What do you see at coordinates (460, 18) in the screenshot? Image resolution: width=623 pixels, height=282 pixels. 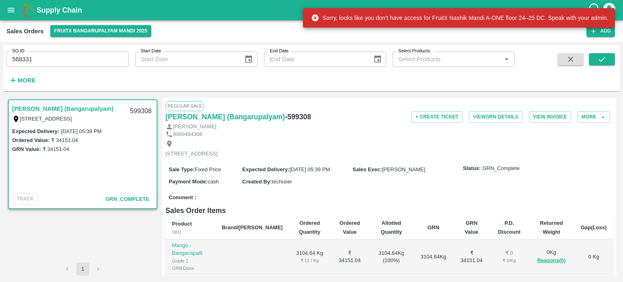 I see `div: Sorry, looks like you don't have access for FruitX Nashik Mandi A-ONE floor 24–25 DC. Speak with ...` at bounding box center [460, 18].